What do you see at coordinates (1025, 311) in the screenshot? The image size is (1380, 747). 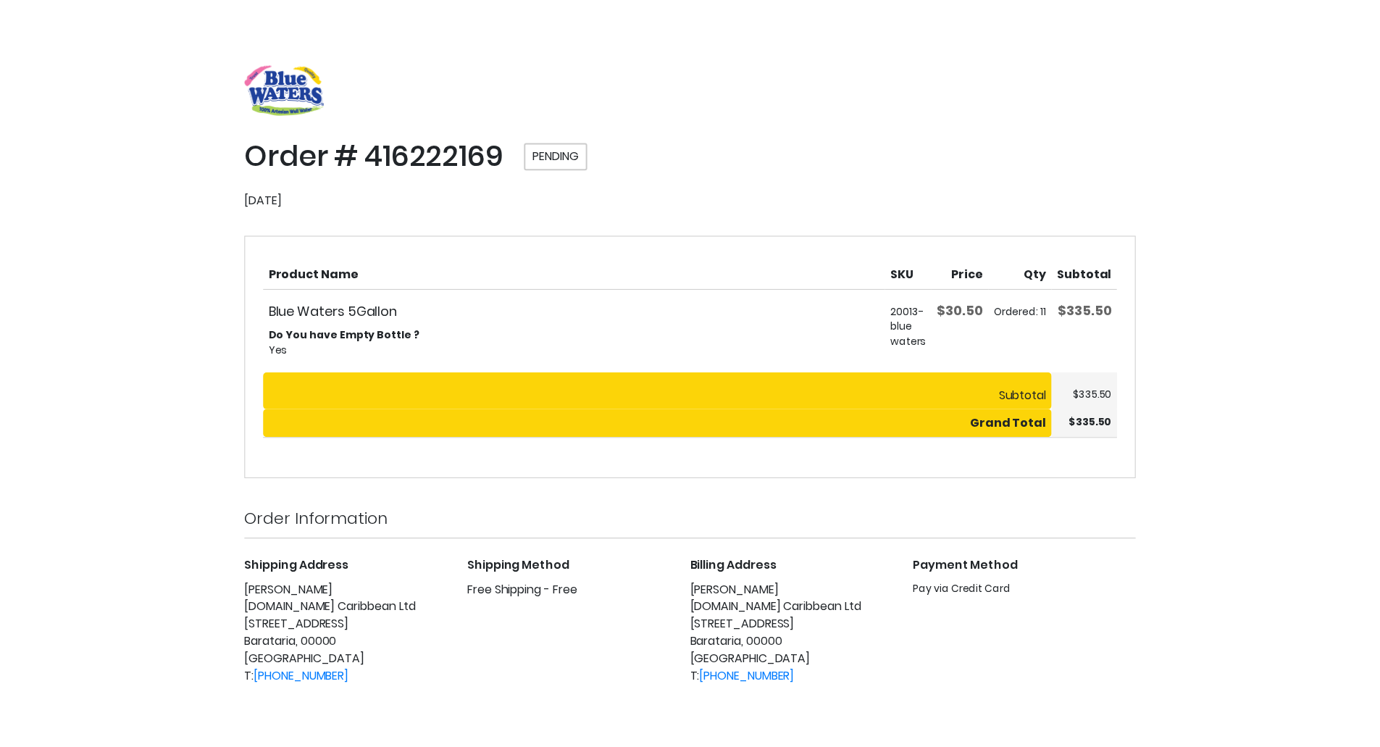 I see `span: Ordered` at bounding box center [1025, 311].